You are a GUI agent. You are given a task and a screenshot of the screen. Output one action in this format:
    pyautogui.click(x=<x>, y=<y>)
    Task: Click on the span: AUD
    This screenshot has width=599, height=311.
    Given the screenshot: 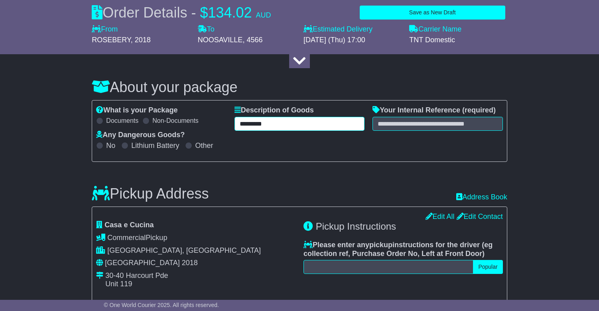 What is the action you would take?
    pyautogui.click(x=264, y=15)
    